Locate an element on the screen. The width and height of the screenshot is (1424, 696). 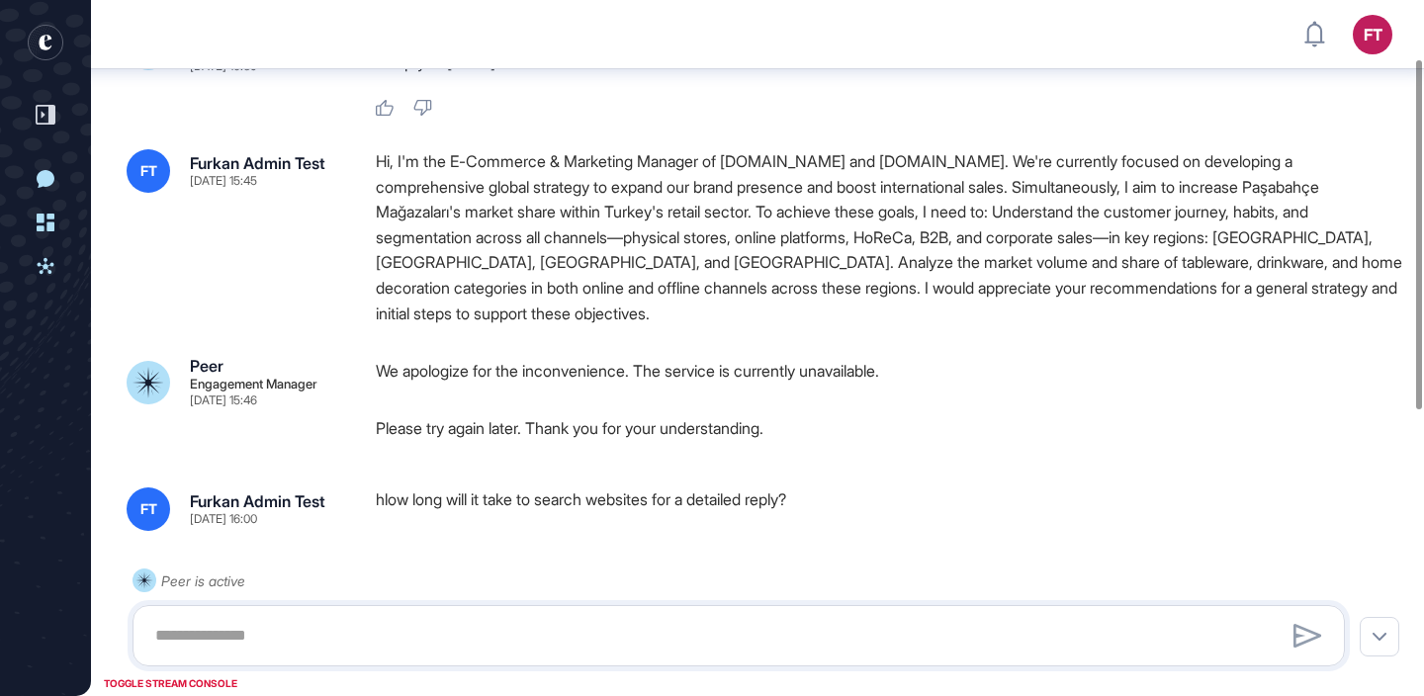
div: Peer is active is located at coordinates (203, 581).